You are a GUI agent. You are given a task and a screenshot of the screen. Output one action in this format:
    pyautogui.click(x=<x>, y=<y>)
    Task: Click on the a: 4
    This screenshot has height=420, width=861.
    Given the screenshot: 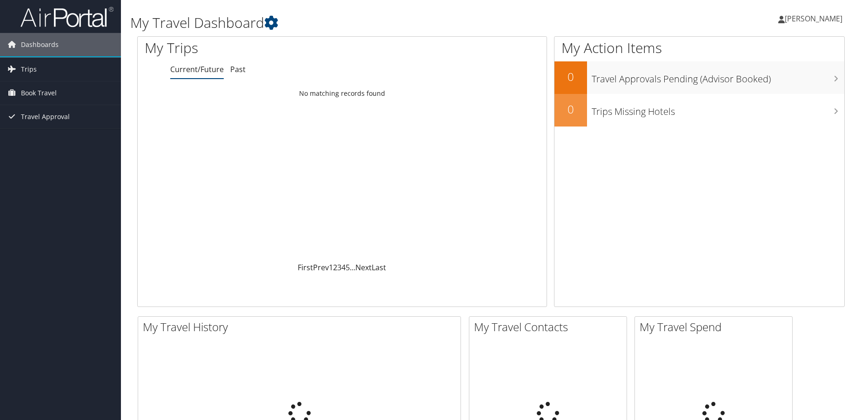 What is the action you would take?
    pyautogui.click(x=343, y=267)
    